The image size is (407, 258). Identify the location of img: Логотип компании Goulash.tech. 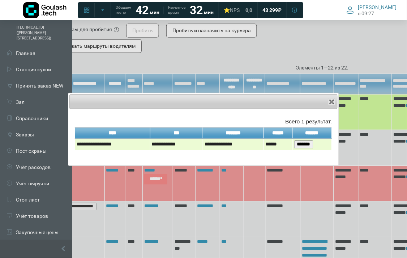
(45, 10).